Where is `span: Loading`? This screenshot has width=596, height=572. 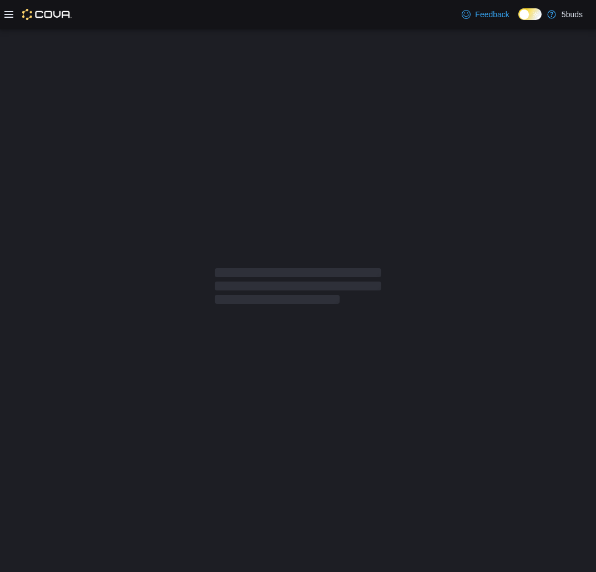
span: Loading is located at coordinates (298, 288).